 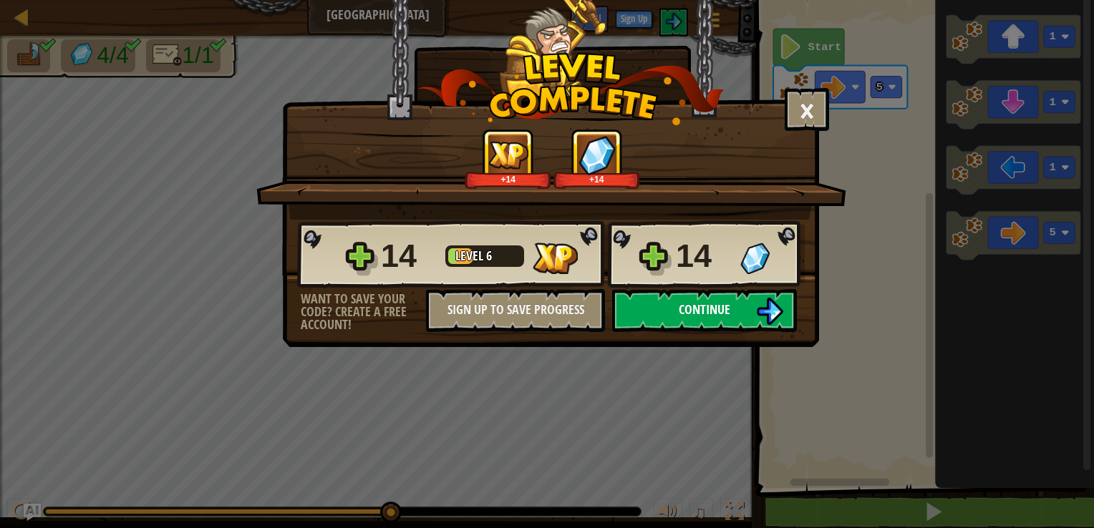 I want to click on span: 6, so click(x=489, y=256).